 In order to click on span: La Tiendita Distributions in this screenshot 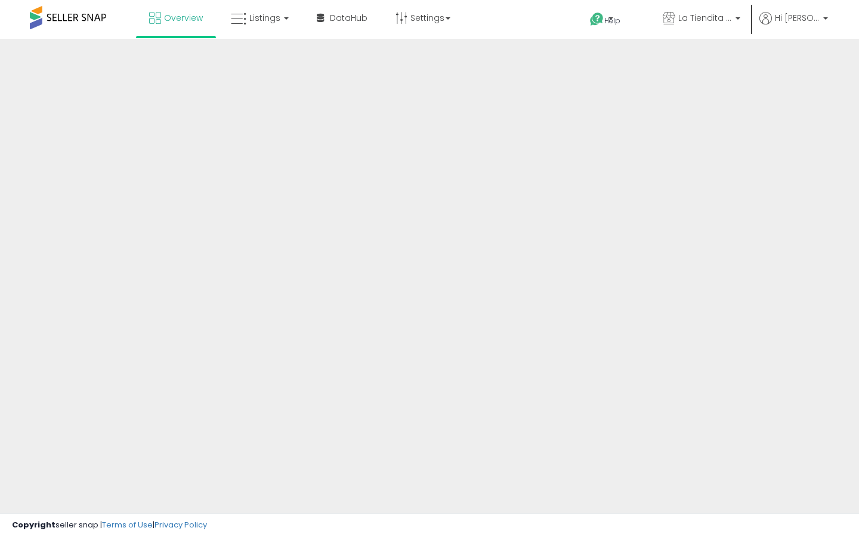, I will do `click(705, 18)`.